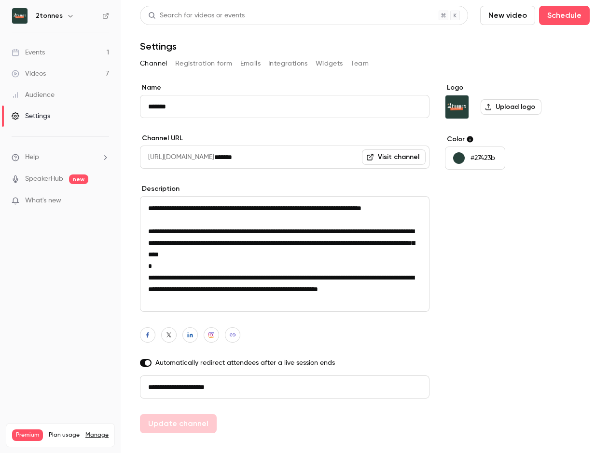 This screenshot has width=609, height=453. What do you see at coordinates (28, 53) in the screenshot?
I see `div: Events` at bounding box center [28, 53].